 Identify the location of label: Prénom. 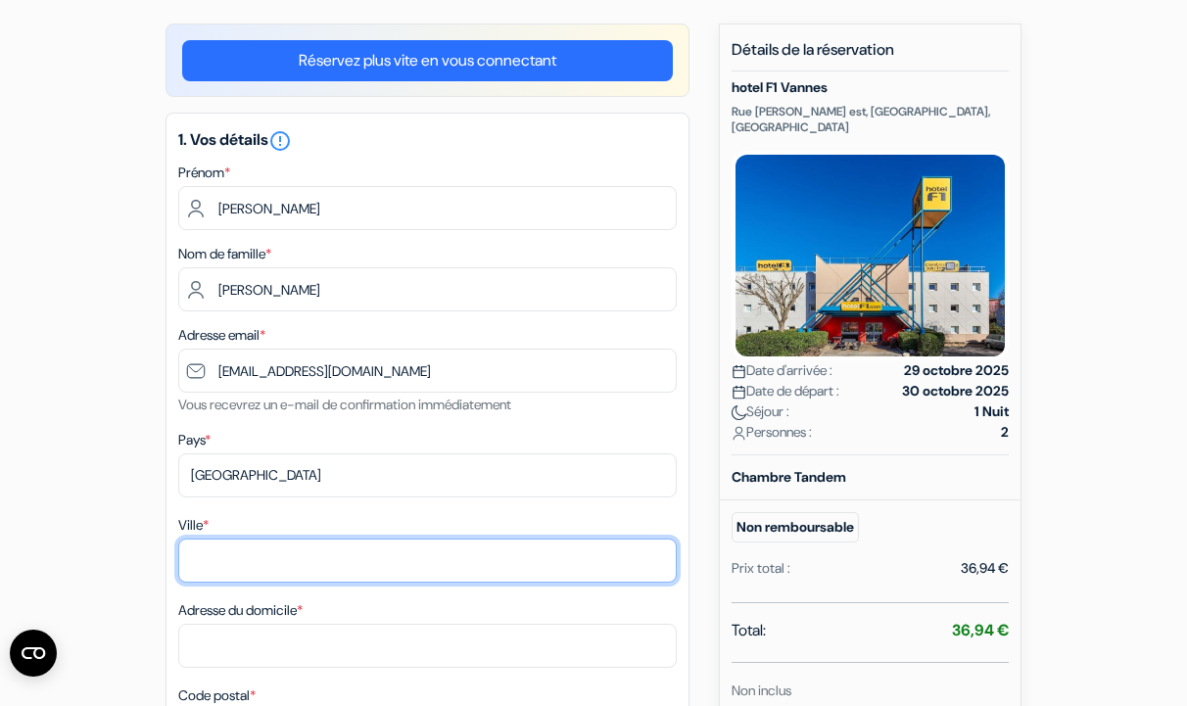
(204, 172).